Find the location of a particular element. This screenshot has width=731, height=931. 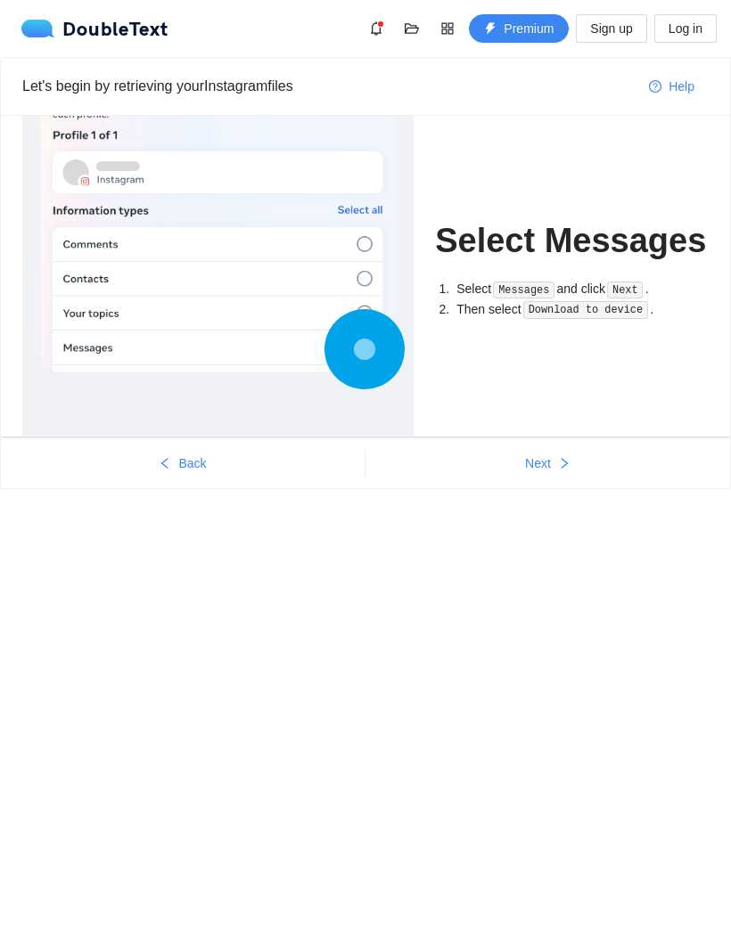

li: Select and click . is located at coordinates (580, 289).